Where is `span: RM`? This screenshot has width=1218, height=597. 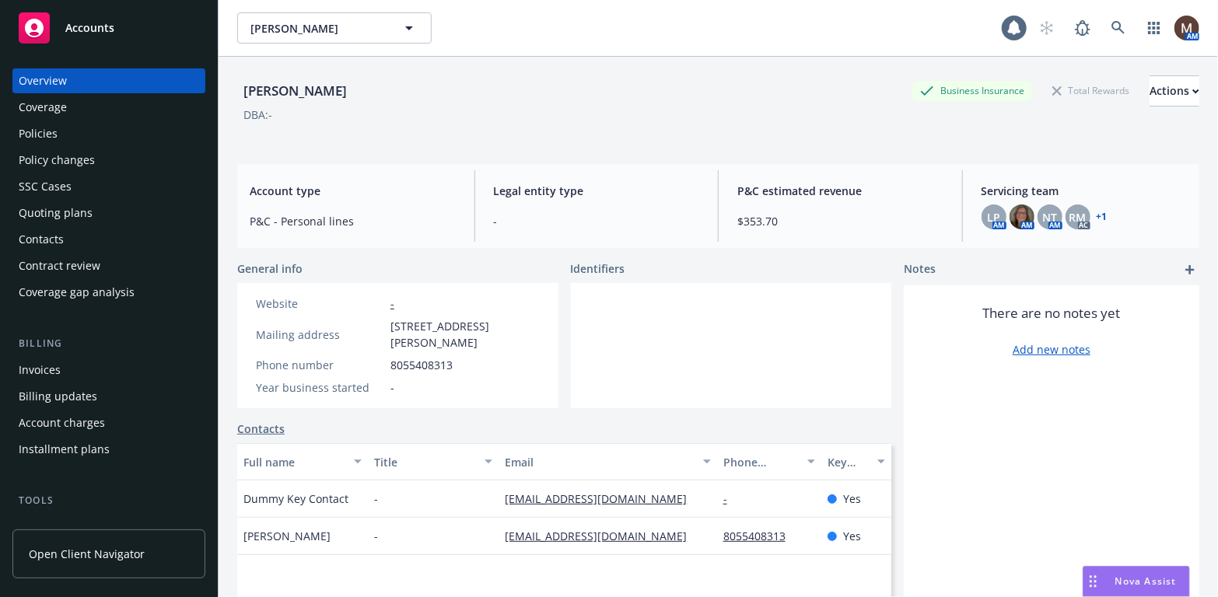
span: RM is located at coordinates (1078, 217).